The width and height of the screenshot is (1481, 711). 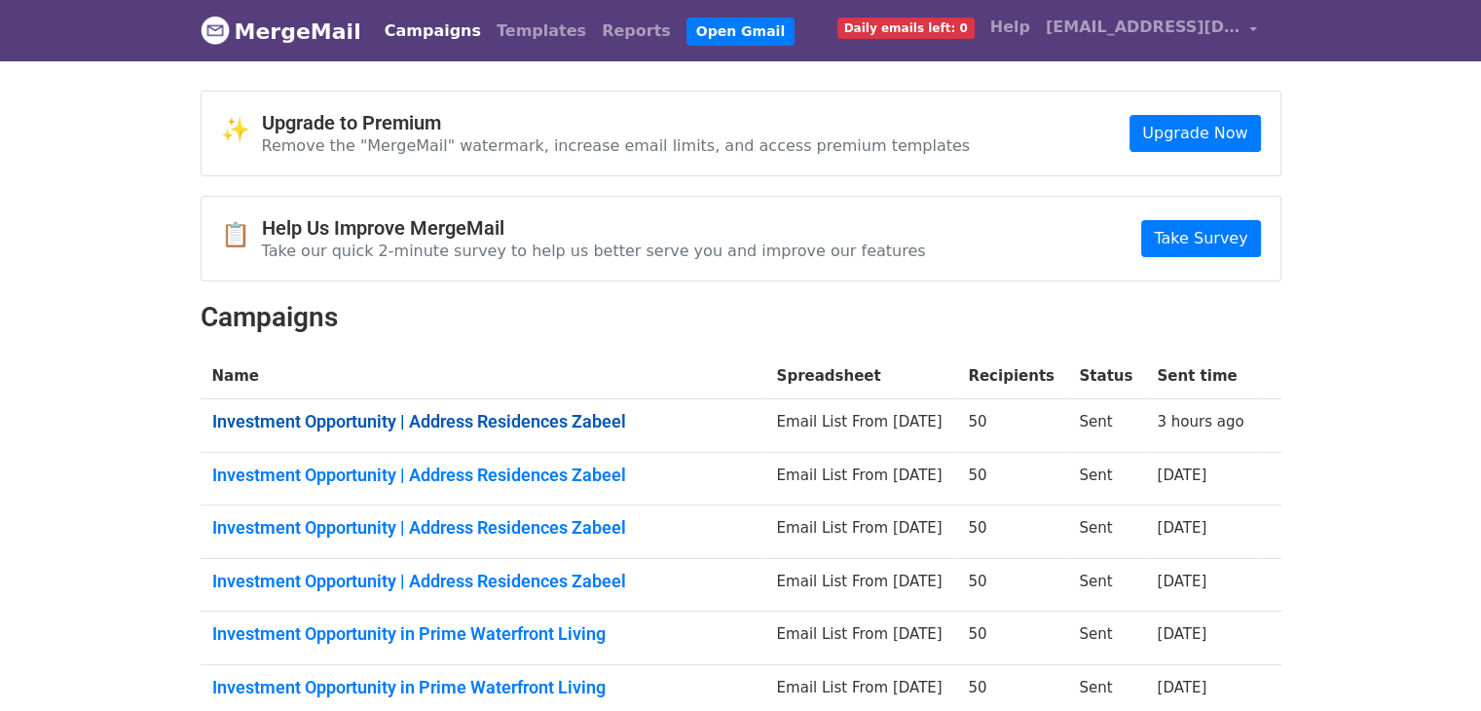 I want to click on p: Remove the "MergeMail" watermark, increase email limits, and access premium templates, so click(x=616, y=145).